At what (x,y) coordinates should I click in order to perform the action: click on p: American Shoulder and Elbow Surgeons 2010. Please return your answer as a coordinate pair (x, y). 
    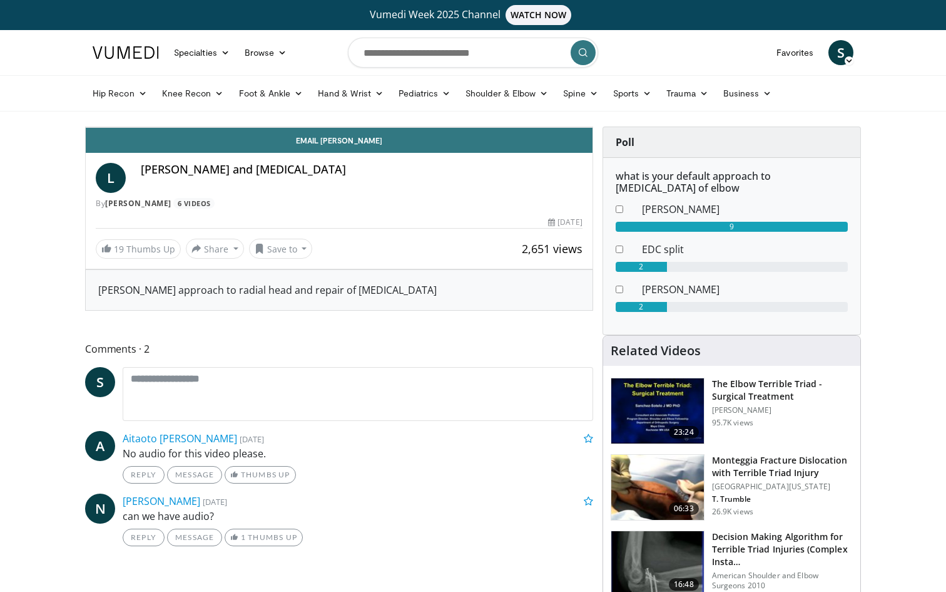
    Looking at the image, I should click on (782, 580).